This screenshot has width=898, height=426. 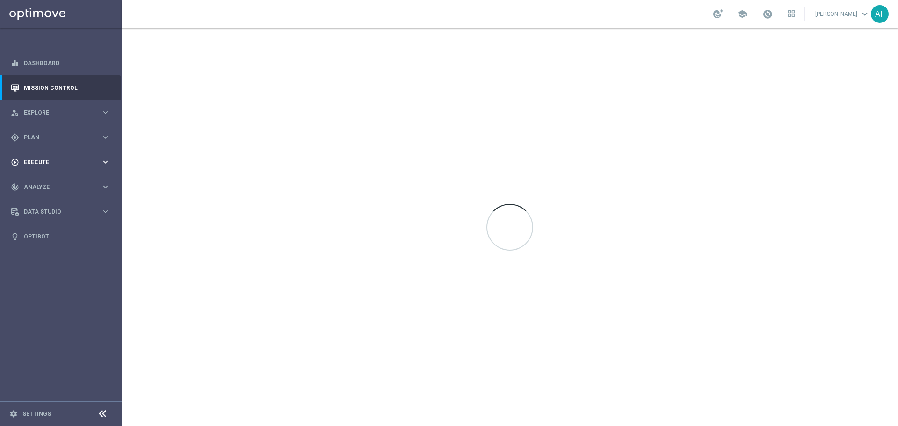 I want to click on button: person_search Explore keyboard_arrow_right, so click(x=60, y=113).